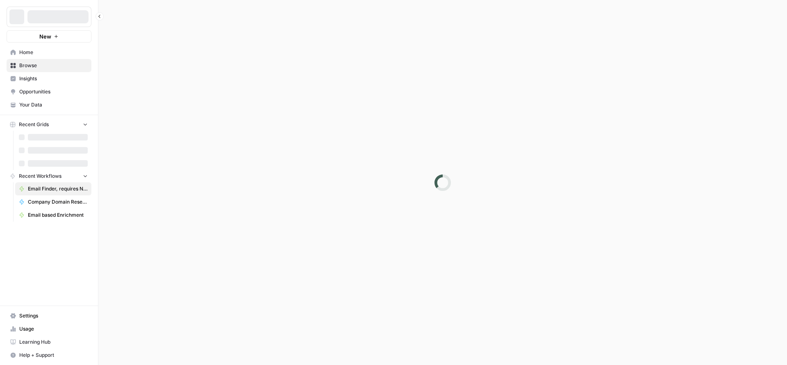  Describe the element at coordinates (49, 66) in the screenshot. I see `a: Browse` at that location.